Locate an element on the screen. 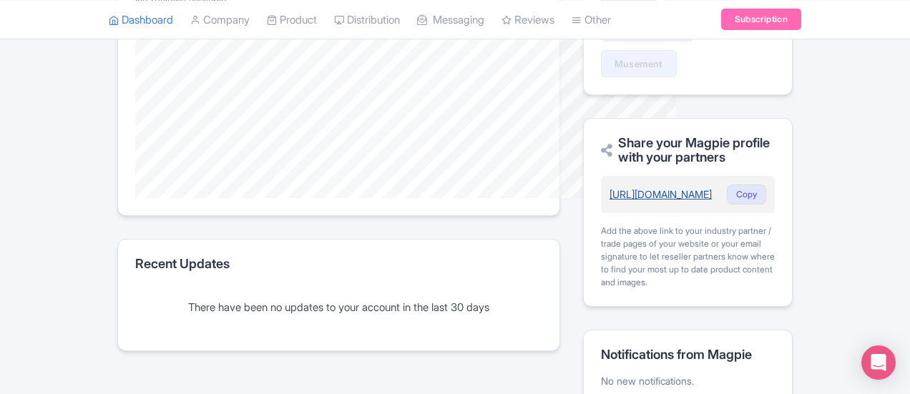 The image size is (910, 394). p: No new notifications. is located at coordinates (687, 381).